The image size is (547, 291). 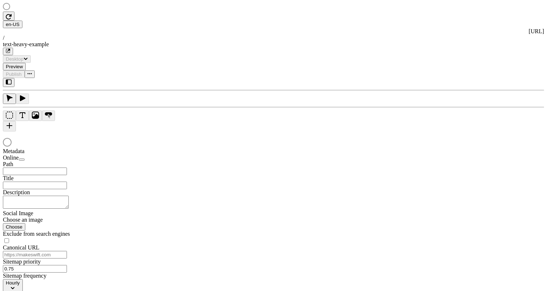 I want to click on button: Publish, so click(x=14, y=74).